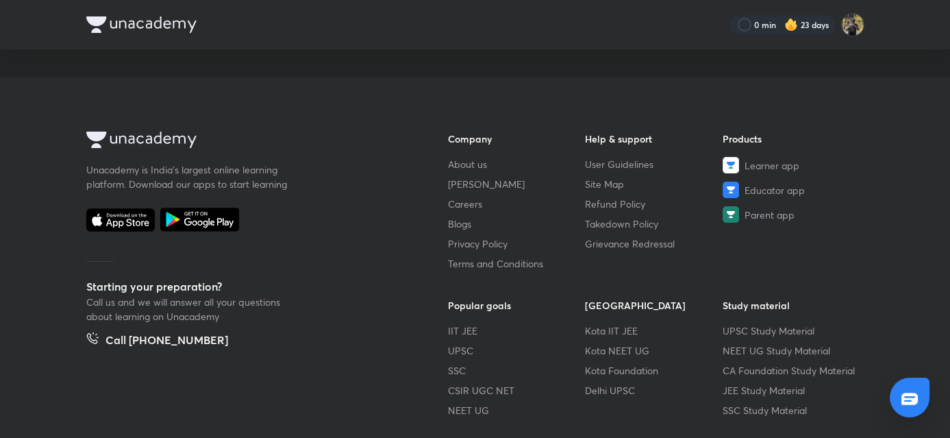  What do you see at coordinates (516, 350) in the screenshot?
I see `a: UPSC` at bounding box center [516, 350].